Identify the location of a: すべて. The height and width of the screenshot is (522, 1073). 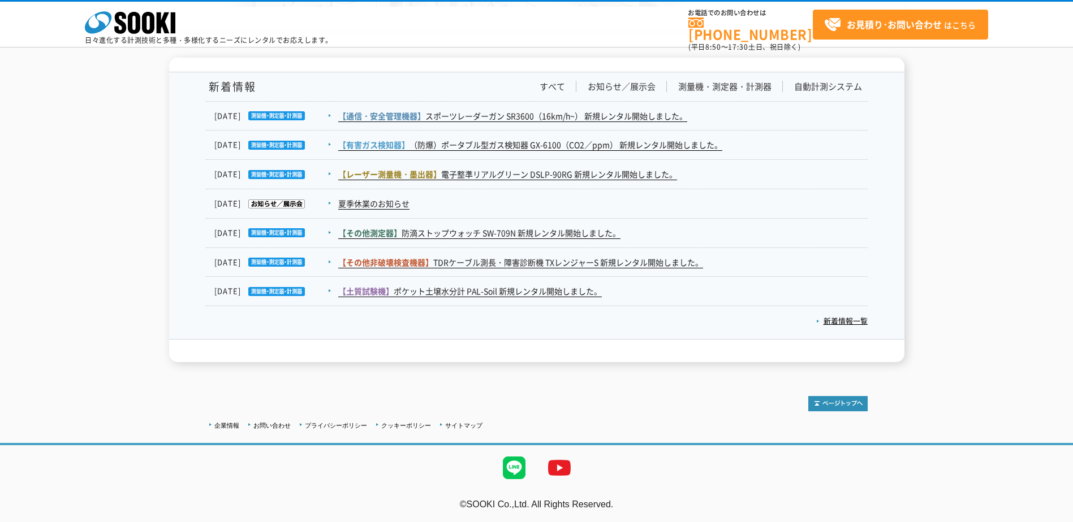
(552, 87).